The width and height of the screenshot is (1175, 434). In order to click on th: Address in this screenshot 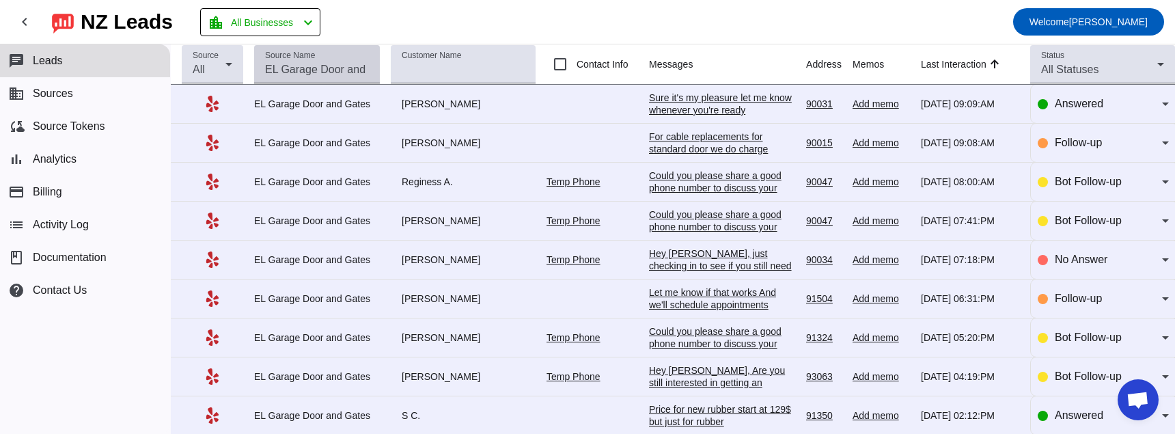, I will do `click(829, 64)`.